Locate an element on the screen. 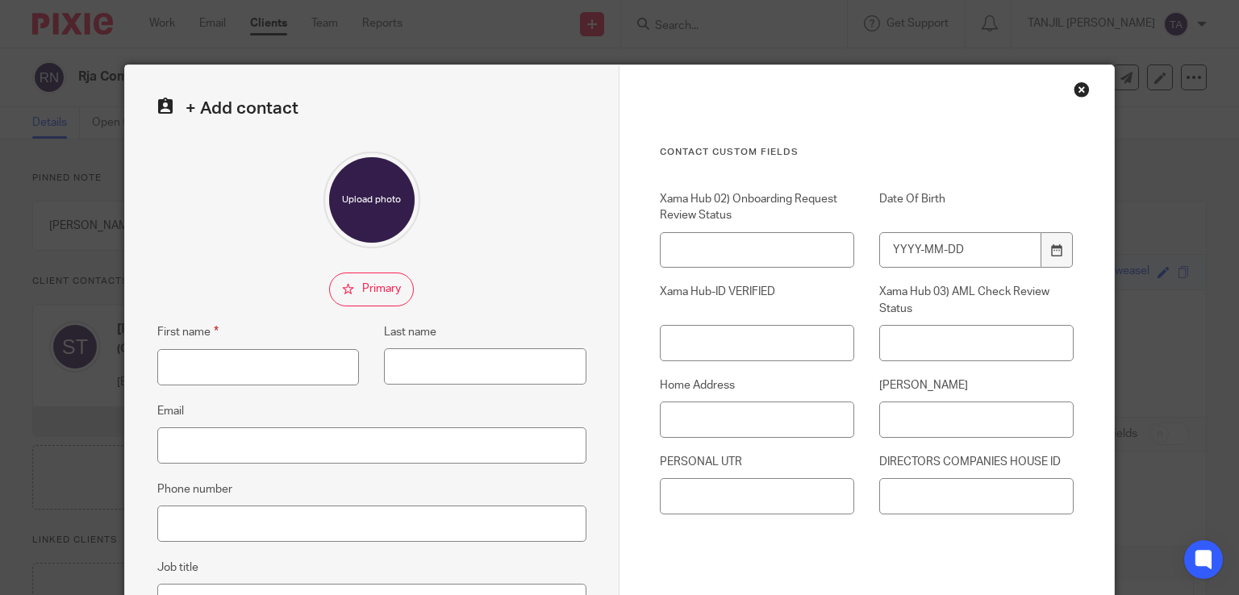 The image size is (1239, 595). label: Xama Hub 02) Onboarding Request Review Status is located at coordinates (756, 207).